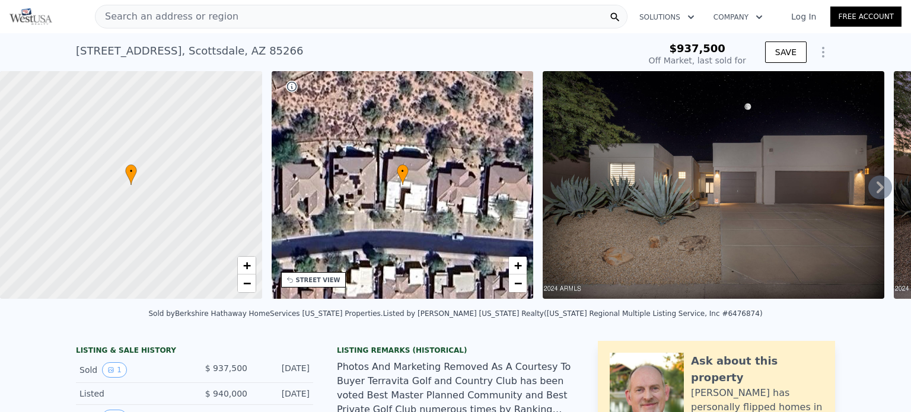 This screenshot has height=412, width=911. What do you see at coordinates (455, 350) in the screenshot?
I see `div: Listing Remarks (Historical)` at bounding box center [455, 350].